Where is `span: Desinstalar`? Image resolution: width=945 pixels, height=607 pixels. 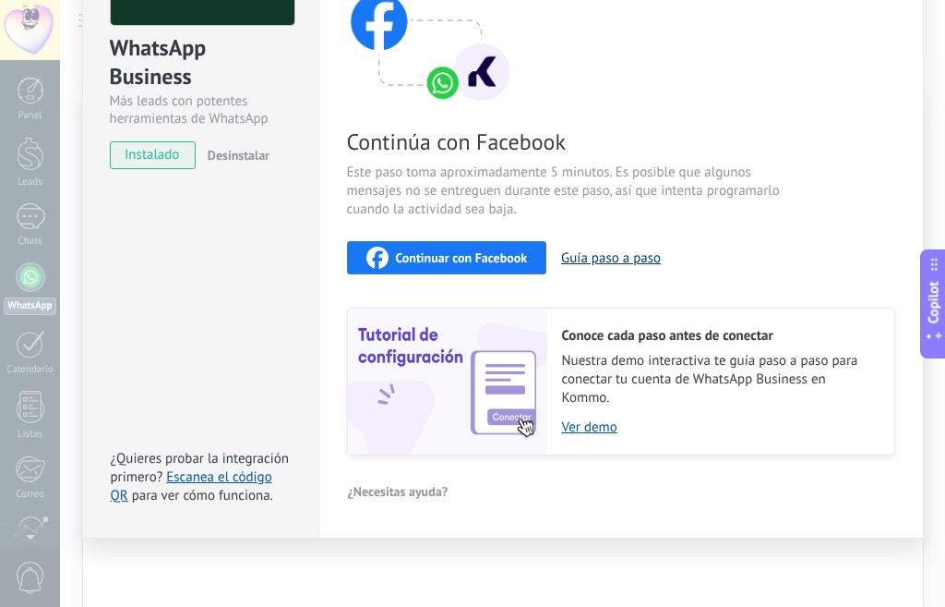
span: Desinstalar is located at coordinates (238, 155).